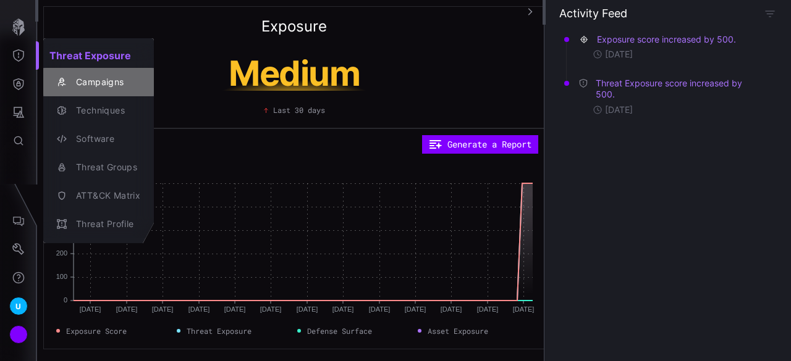 Image resolution: width=791 pixels, height=361 pixels. I want to click on h2: Threat Exposure, so click(98, 56).